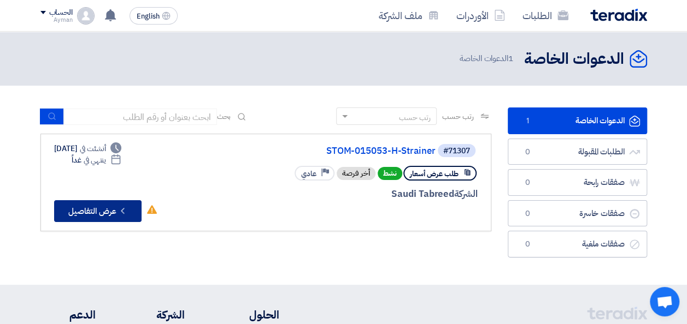 The width and height of the screenshot is (687, 324). I want to click on a: صفقات رابحة0, so click(577, 182).